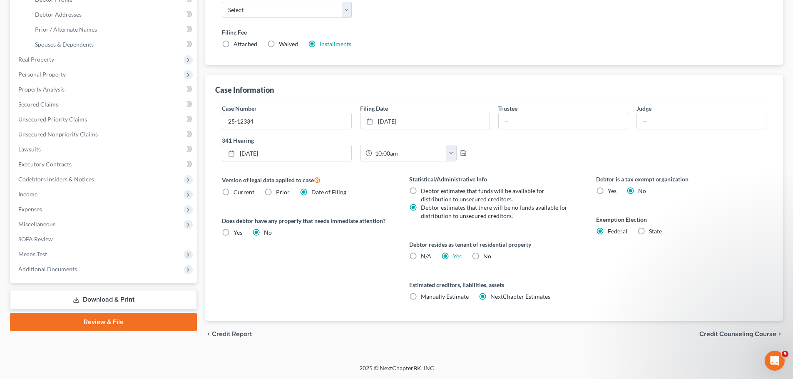 Image resolution: width=793 pixels, height=379 pixels. Describe the element at coordinates (617, 231) in the screenshot. I see `span: Federal` at that location.